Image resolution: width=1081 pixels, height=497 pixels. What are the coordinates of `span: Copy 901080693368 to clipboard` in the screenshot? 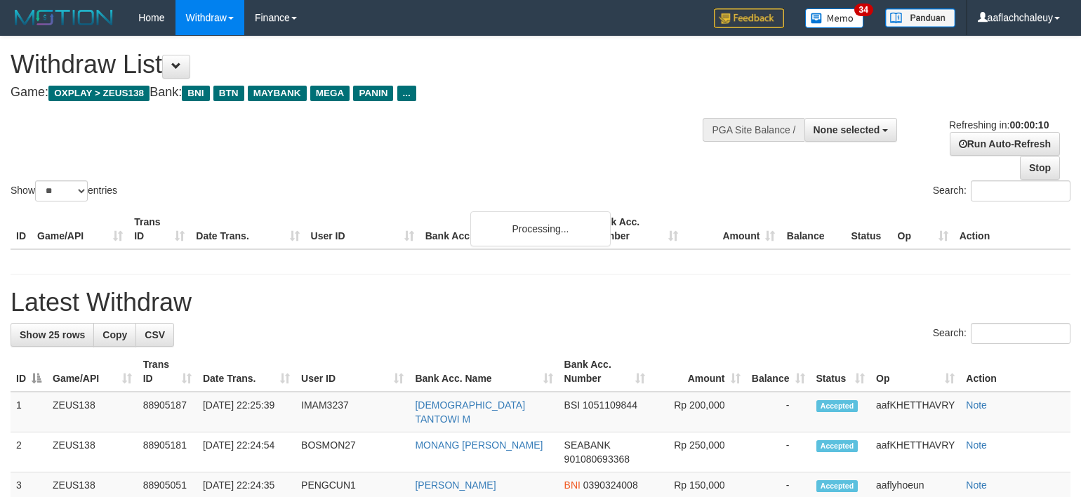 It's located at (597, 459).